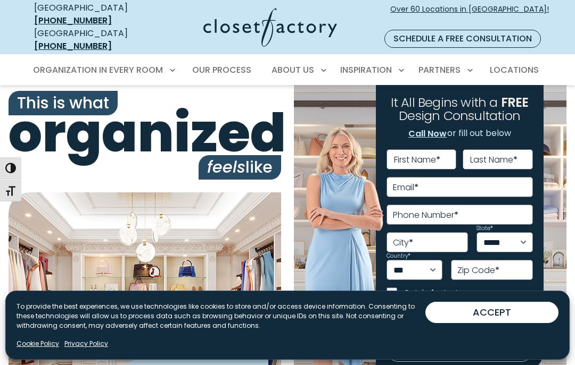 Image resolution: width=575 pixels, height=365 pixels. Describe the element at coordinates (439, 70) in the screenshot. I see `span: Partners` at that location.